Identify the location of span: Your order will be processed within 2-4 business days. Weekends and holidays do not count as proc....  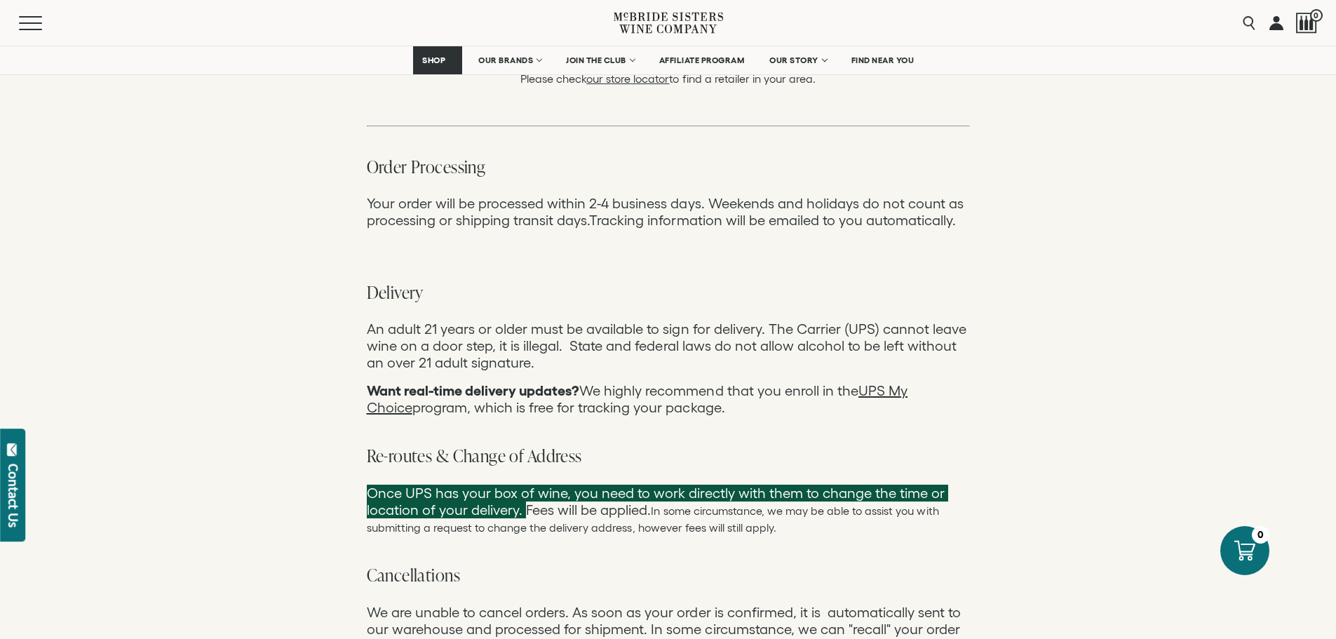
(666, 212).